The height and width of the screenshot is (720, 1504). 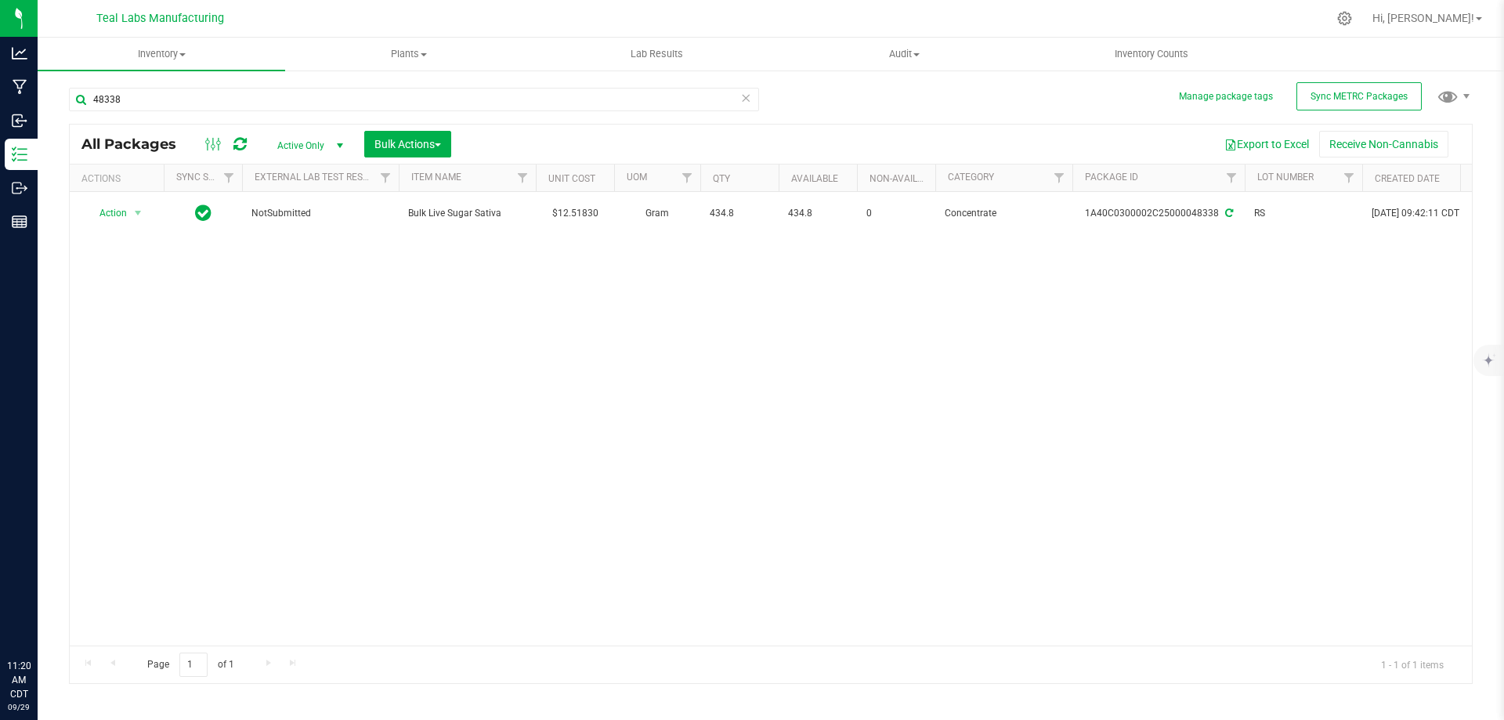 What do you see at coordinates (20, 87) in the screenshot?
I see `inline-svg: Manufacturing` at bounding box center [20, 87].